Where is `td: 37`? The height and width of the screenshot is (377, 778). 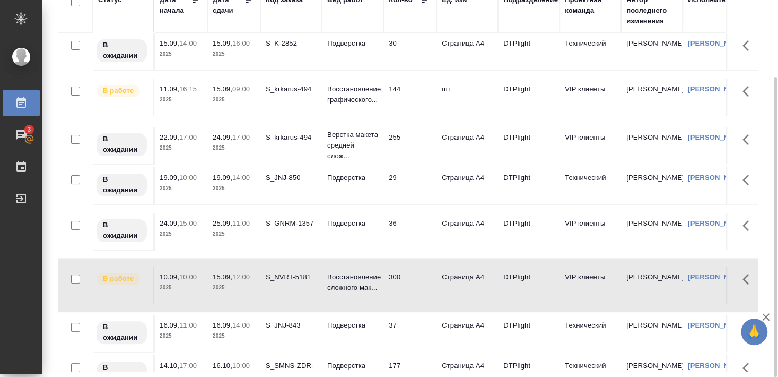 td: 37 is located at coordinates (410, 333).